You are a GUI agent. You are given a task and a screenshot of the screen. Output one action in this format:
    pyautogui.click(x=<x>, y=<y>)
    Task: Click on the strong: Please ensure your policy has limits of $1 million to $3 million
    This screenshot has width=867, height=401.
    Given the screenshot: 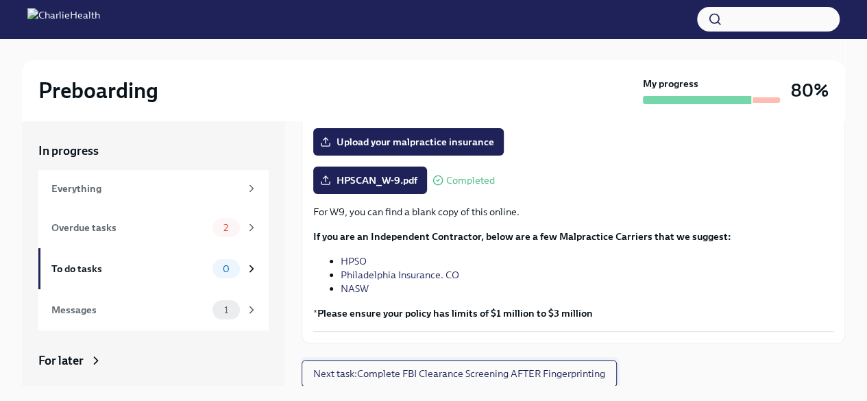 What is the action you would take?
    pyautogui.click(x=455, y=313)
    